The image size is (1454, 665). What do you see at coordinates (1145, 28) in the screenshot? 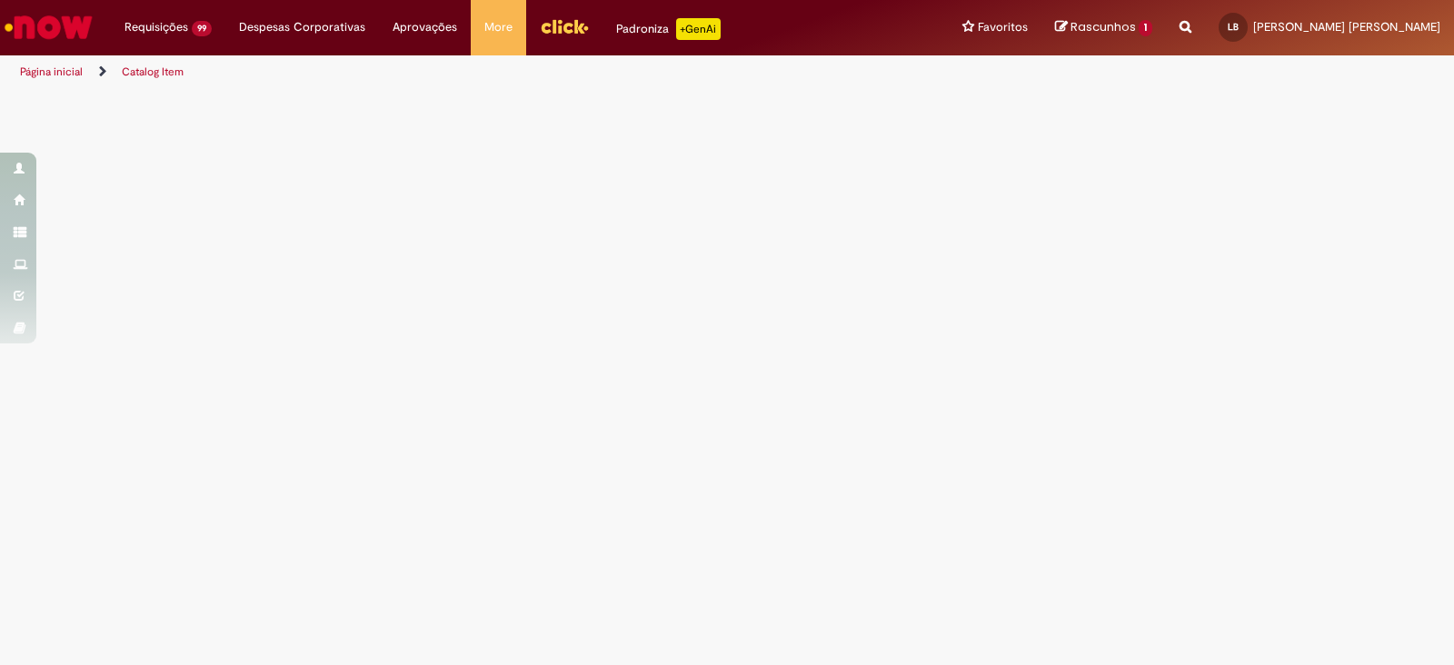
I see `span: 1` at bounding box center [1145, 28].